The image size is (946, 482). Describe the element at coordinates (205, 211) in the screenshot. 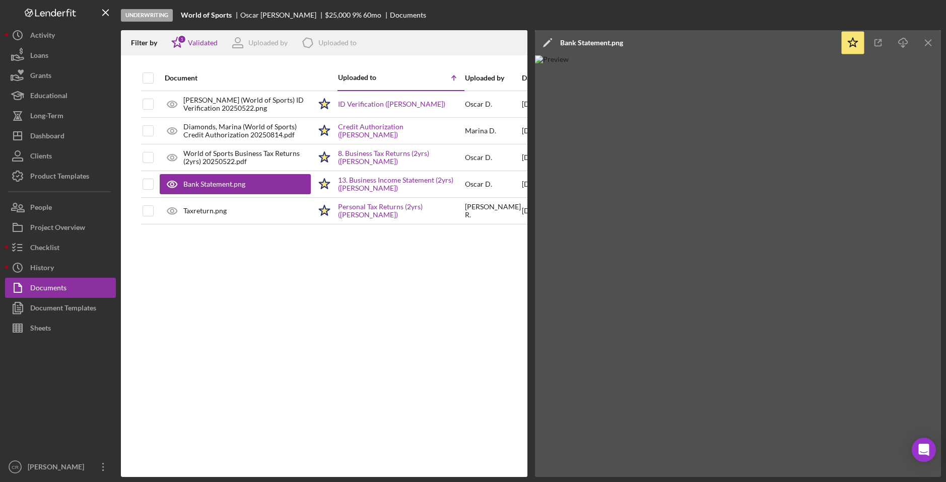

I see `div: Taxreturn.png` at that location.